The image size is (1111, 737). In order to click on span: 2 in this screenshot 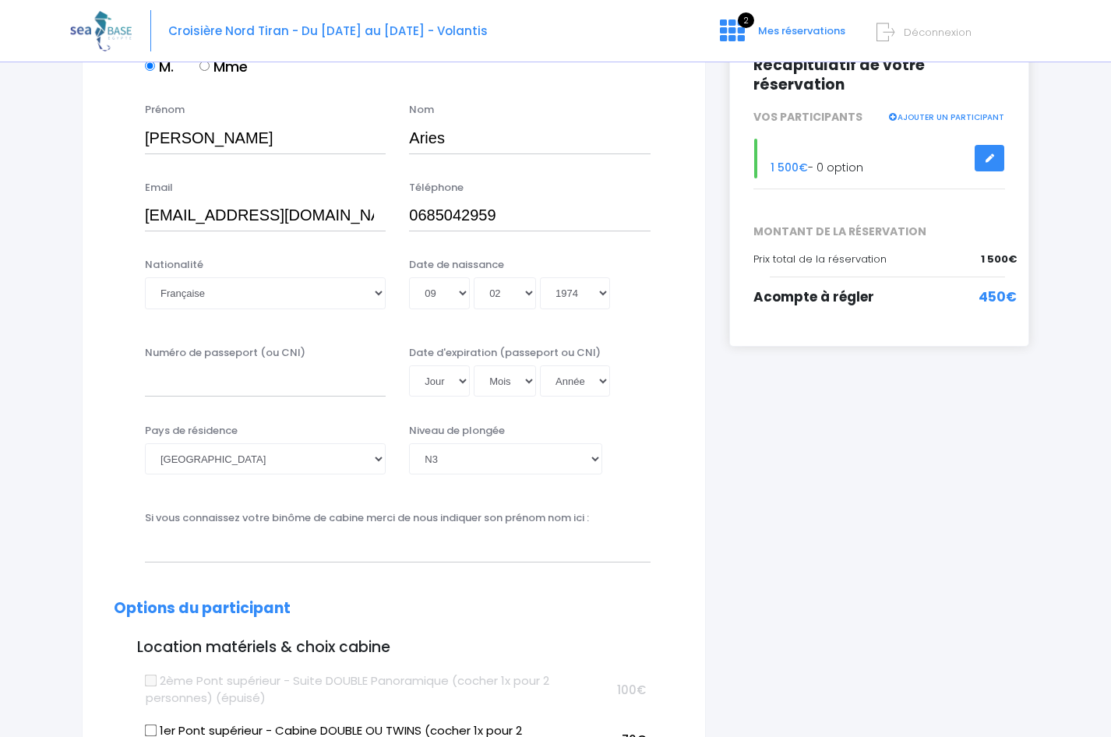, I will do `click(746, 20)`.